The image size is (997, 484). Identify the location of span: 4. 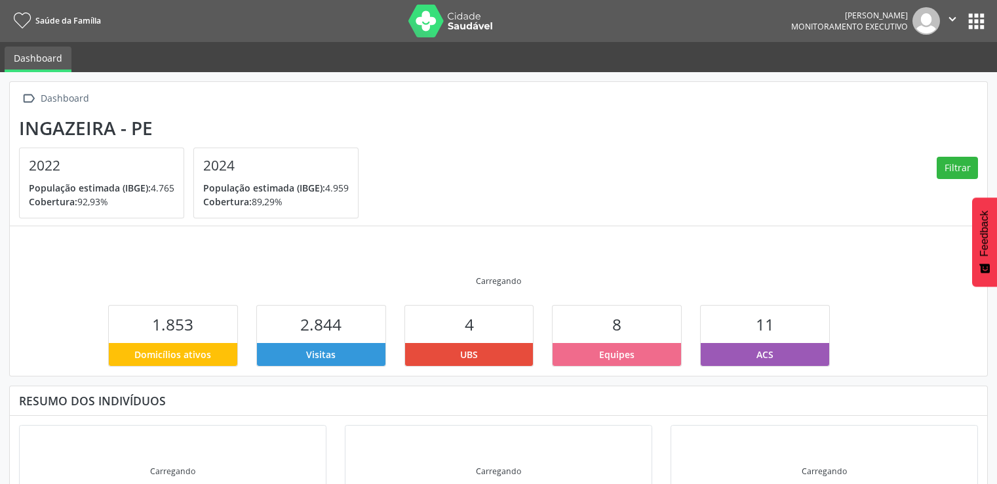
(469, 324).